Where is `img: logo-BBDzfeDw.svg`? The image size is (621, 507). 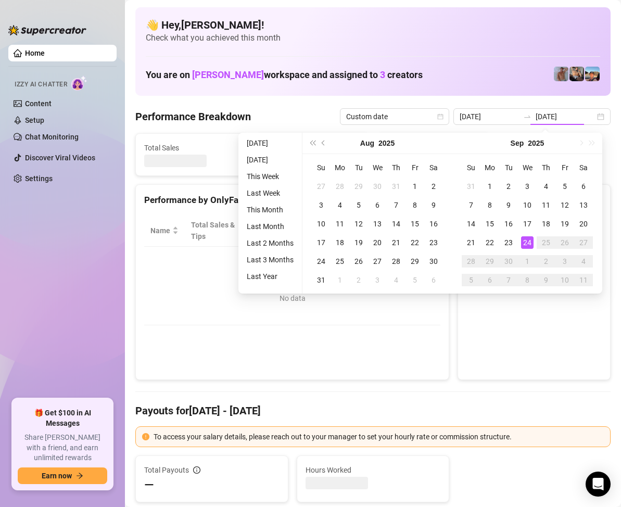
img: logo-BBDzfeDw.svg is located at coordinates (47, 30).